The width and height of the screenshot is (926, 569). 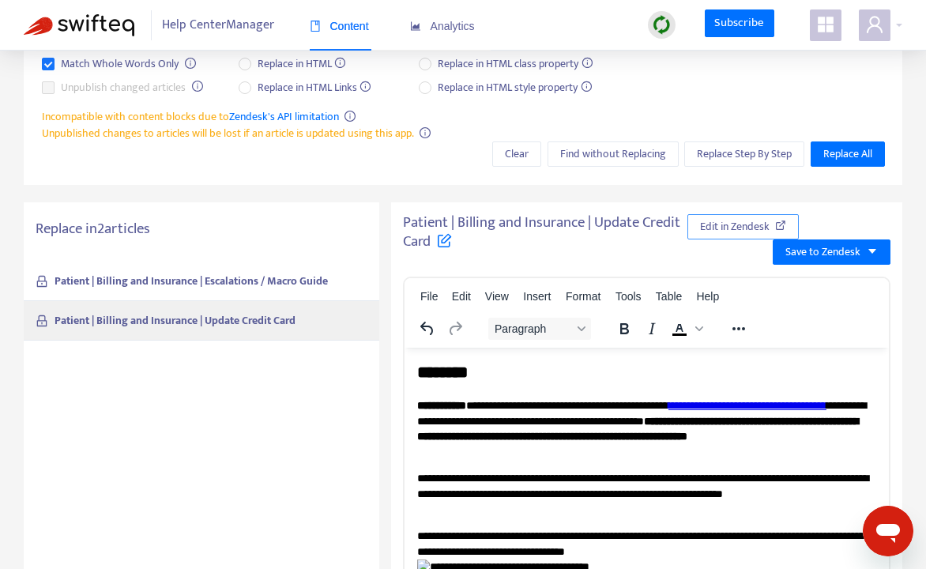 What do you see at coordinates (339, 26) in the screenshot?
I see `span: Content` at bounding box center [339, 26].